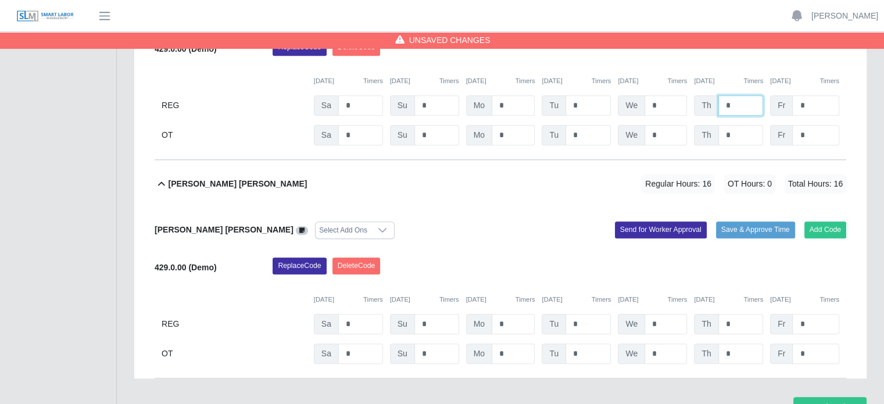 The width and height of the screenshot is (884, 404). What do you see at coordinates (302, 230) in the screenshot?
I see `a: View/Edit Notes` at bounding box center [302, 230].